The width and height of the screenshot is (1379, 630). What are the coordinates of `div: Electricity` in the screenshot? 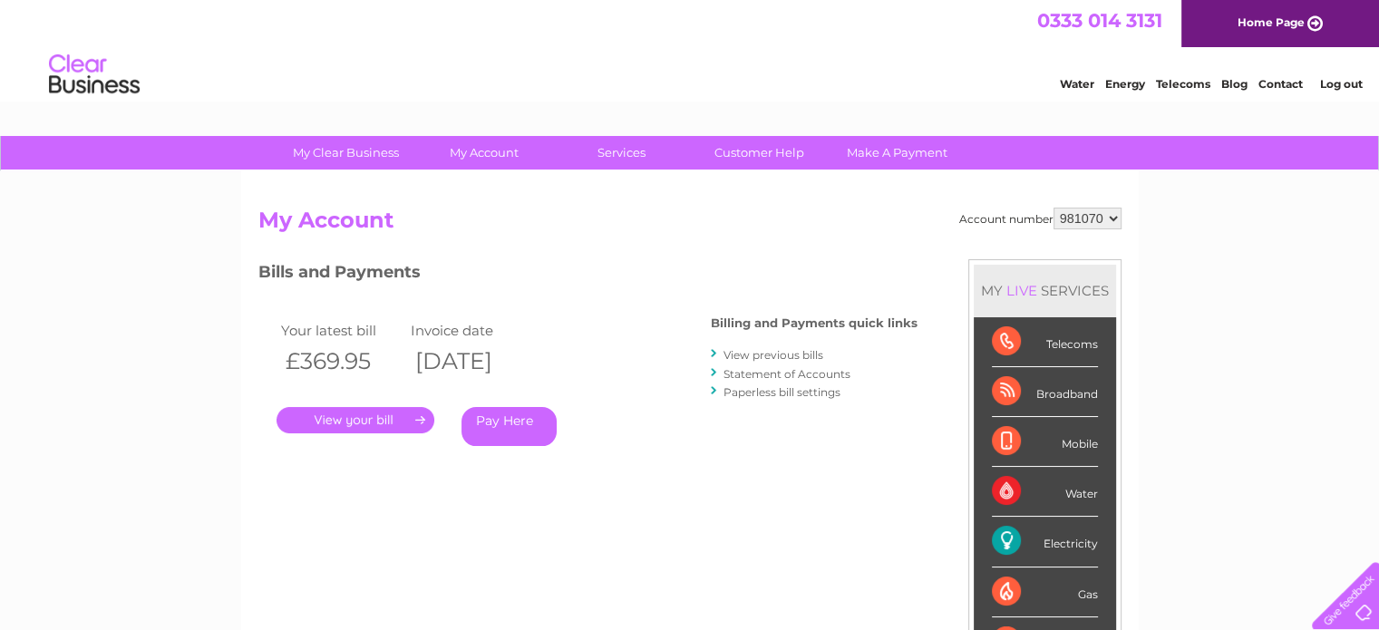 It's located at (1044, 541).